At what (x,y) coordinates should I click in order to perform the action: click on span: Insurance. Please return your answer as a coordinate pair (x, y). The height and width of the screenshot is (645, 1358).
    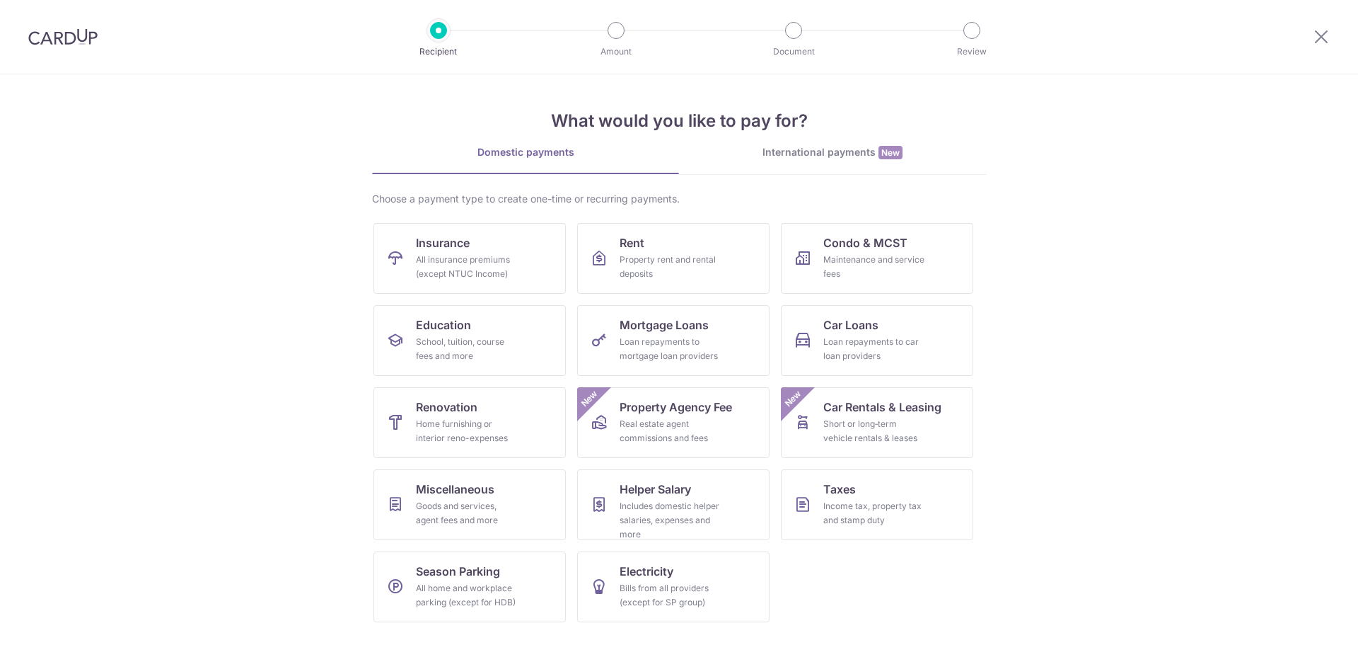
    Looking at the image, I should click on (443, 243).